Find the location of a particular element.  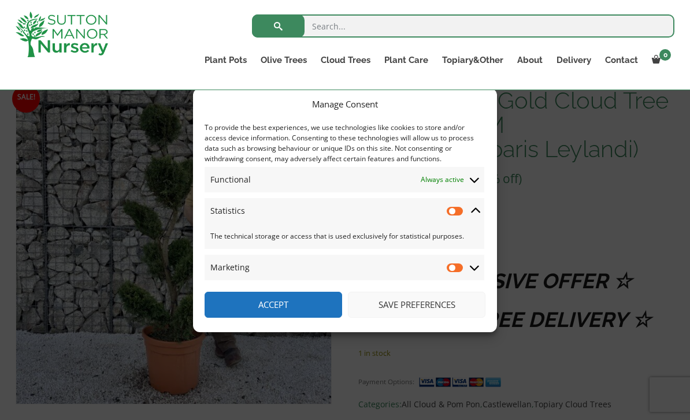

summary: Statistics is located at coordinates (344, 211).